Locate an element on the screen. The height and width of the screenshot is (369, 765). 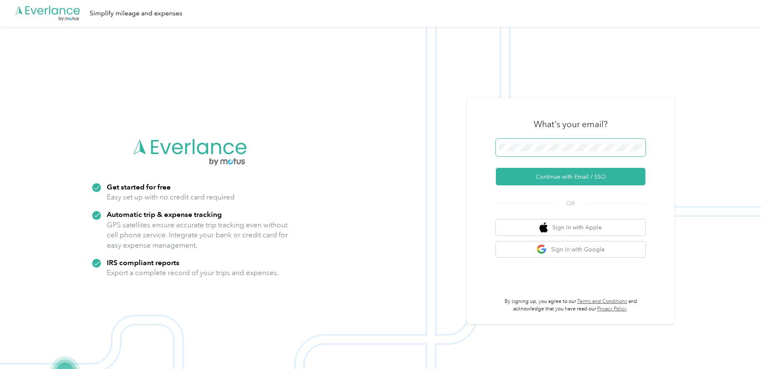
span: OR is located at coordinates (571, 203).